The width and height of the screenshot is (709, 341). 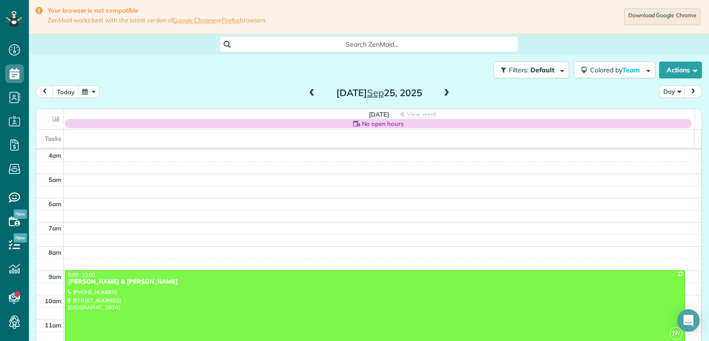 What do you see at coordinates (543, 70) in the screenshot?
I see `span: Default` at bounding box center [543, 70].